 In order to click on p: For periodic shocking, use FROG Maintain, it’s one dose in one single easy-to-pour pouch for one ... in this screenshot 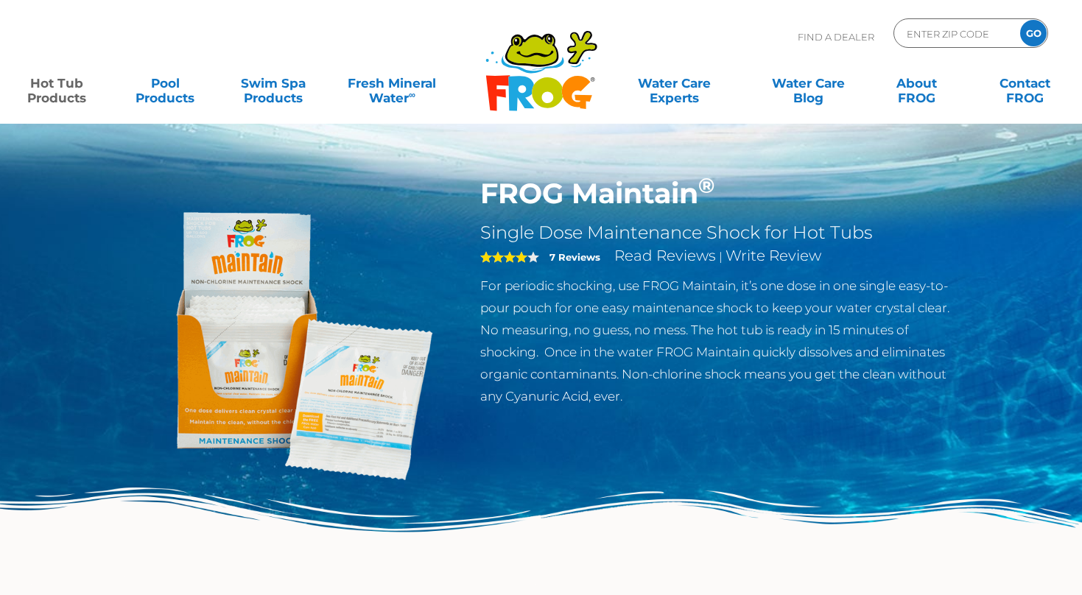, I will do `click(721, 341)`.